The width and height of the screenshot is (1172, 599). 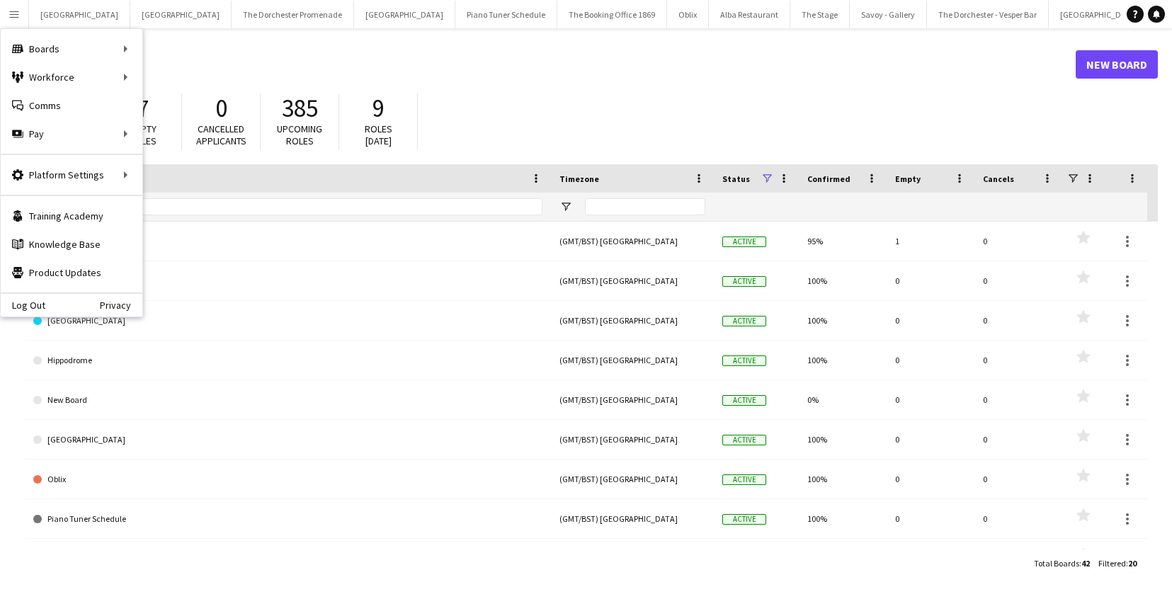 What do you see at coordinates (1056, 563) in the screenshot?
I see `span: Total Boards` at bounding box center [1056, 563].